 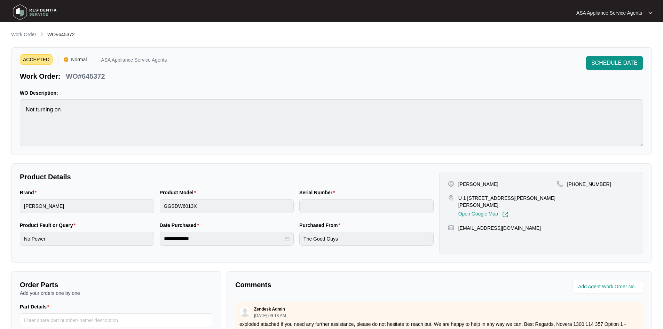 I want to click on p: WO Description:, so click(x=332, y=93).